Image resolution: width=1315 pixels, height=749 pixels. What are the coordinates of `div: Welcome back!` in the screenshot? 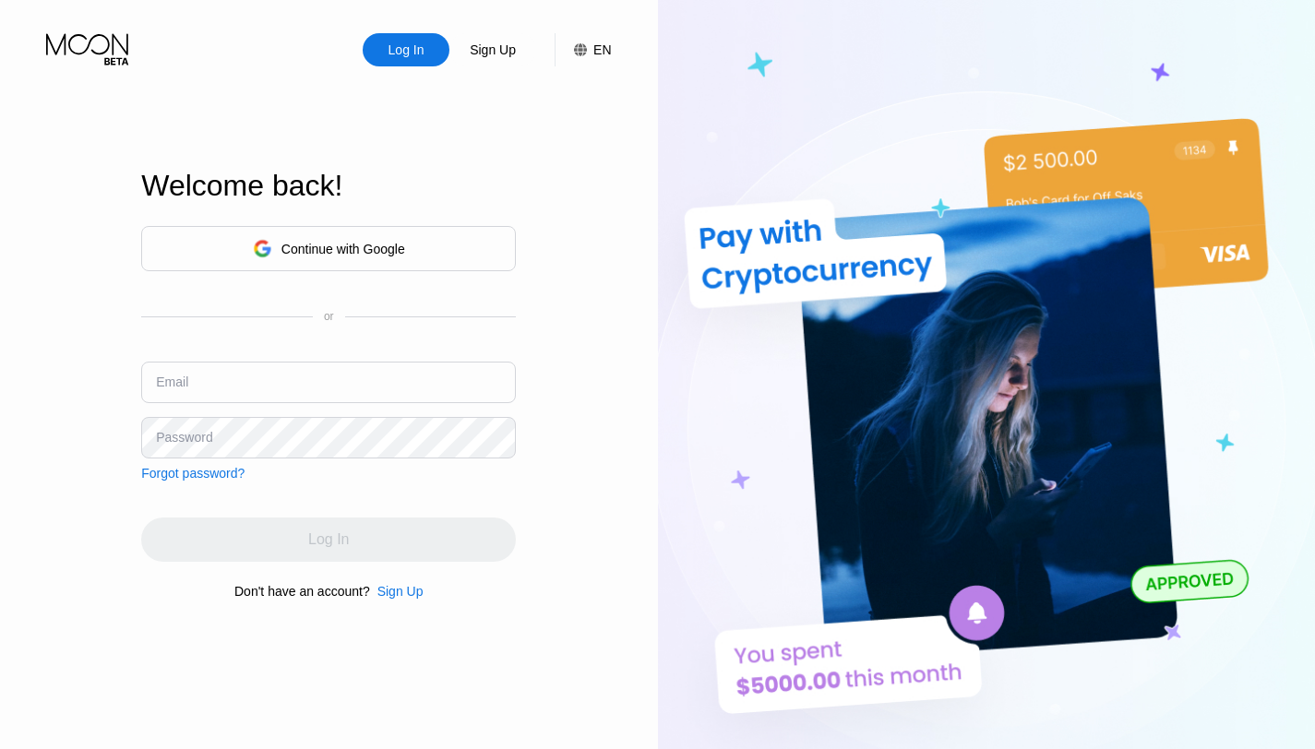 It's located at (329, 186).